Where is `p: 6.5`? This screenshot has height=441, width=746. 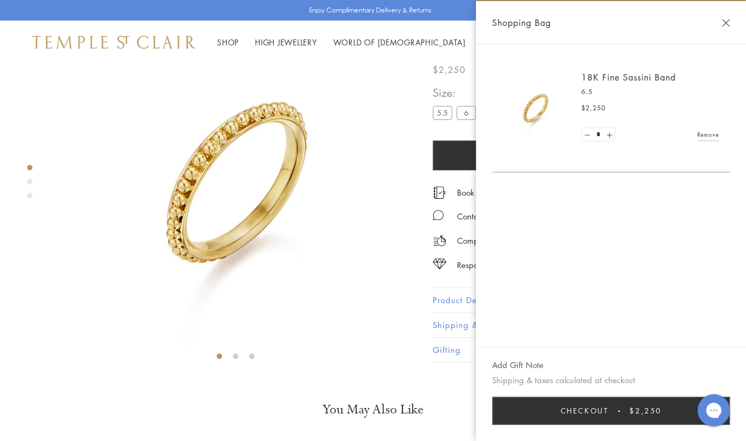
p: 6.5 is located at coordinates (650, 92).